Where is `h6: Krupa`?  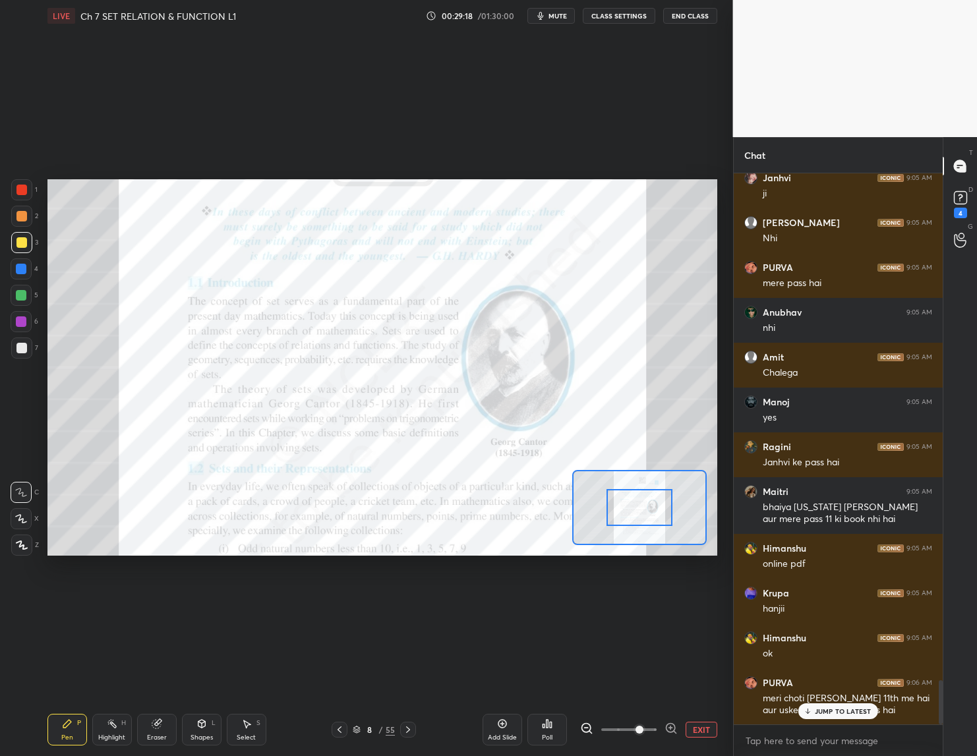
h6: Krupa is located at coordinates (776, 593).